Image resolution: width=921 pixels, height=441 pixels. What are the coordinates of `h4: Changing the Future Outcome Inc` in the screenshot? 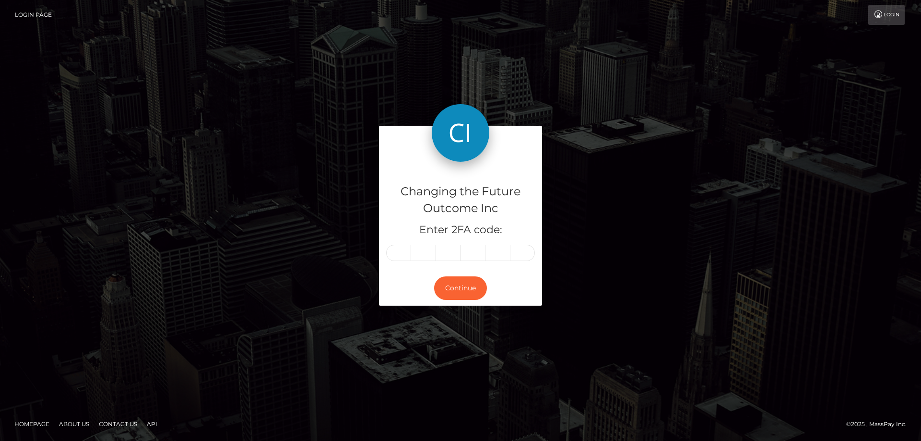 It's located at (460, 200).